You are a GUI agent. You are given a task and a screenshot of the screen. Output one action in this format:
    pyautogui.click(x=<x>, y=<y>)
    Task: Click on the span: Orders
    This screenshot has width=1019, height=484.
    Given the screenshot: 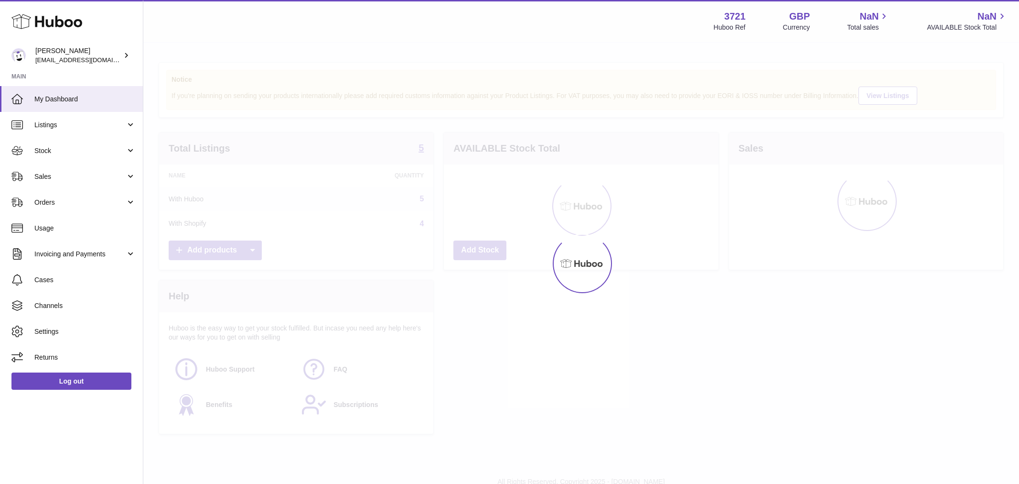 What is the action you would take?
    pyautogui.click(x=80, y=202)
    